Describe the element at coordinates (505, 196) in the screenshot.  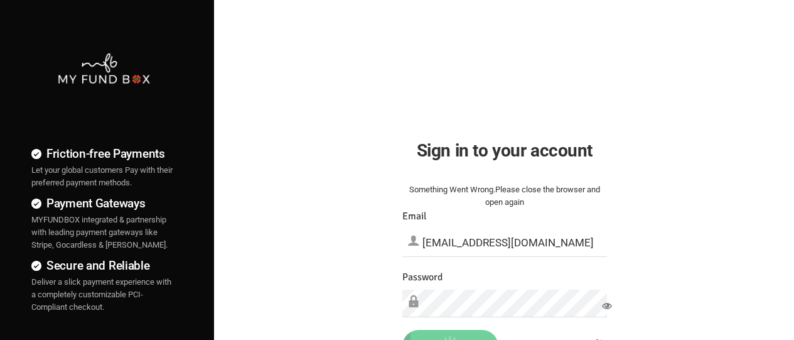
I see `div: Something Went Wrong.Please close the browser and open again` at that location.